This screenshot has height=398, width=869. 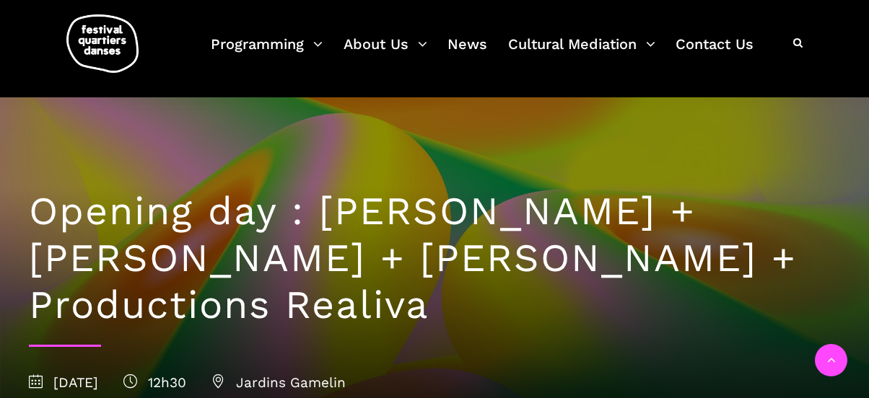 What do you see at coordinates (102, 43) in the screenshot?
I see `img: logo-fqd-med` at bounding box center [102, 43].